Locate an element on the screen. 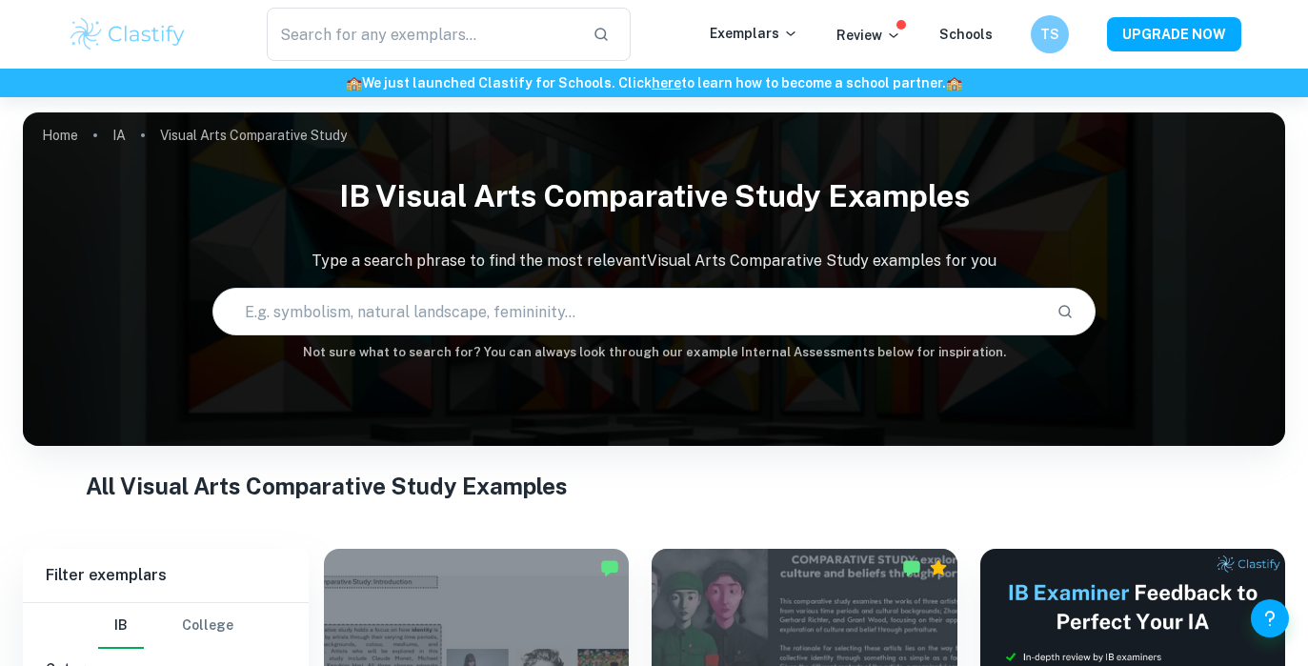  p: Exemplars is located at coordinates (753, 33).